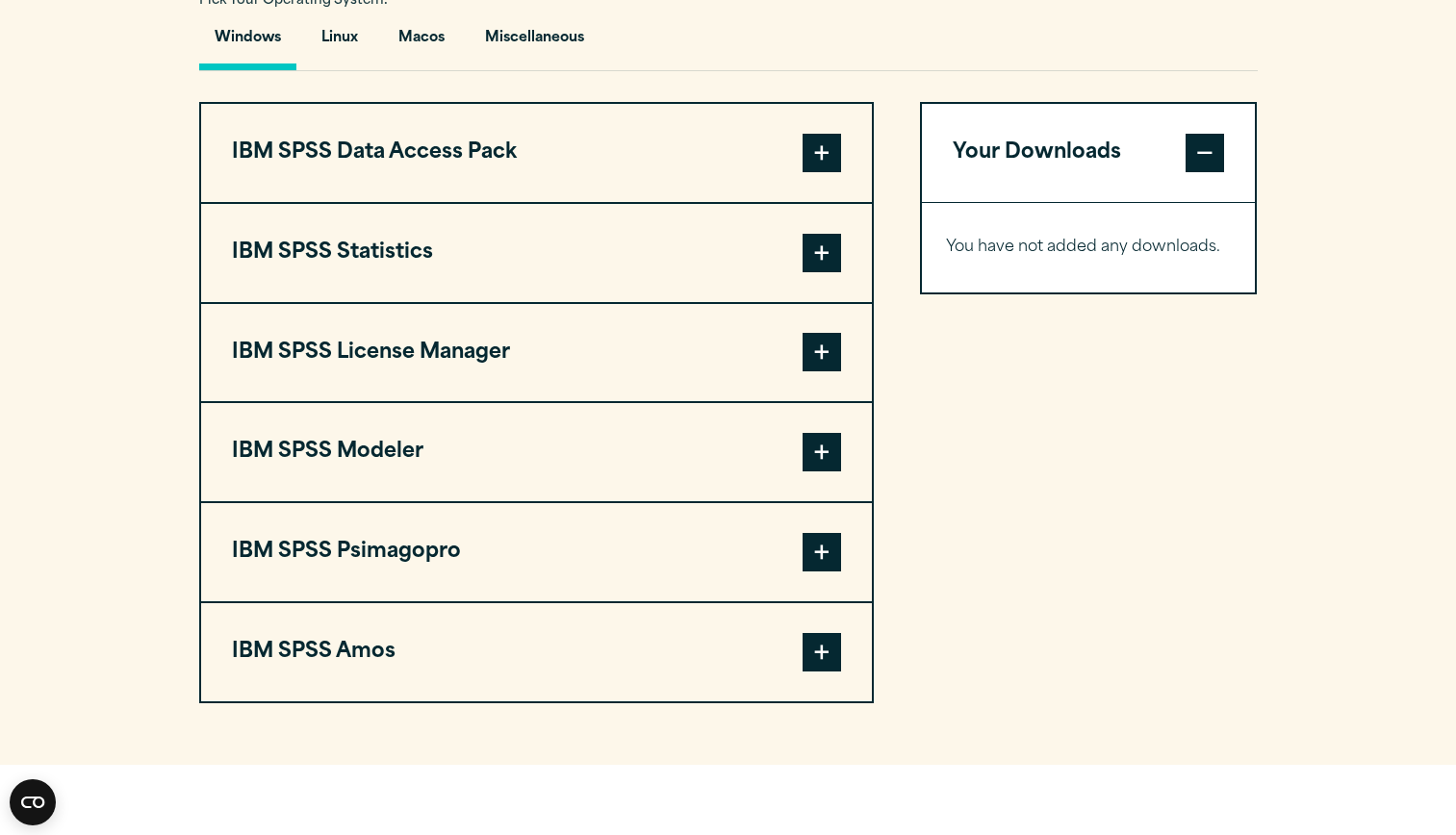 This screenshot has height=835, width=1456. I want to click on button: Macos, so click(422, 43).